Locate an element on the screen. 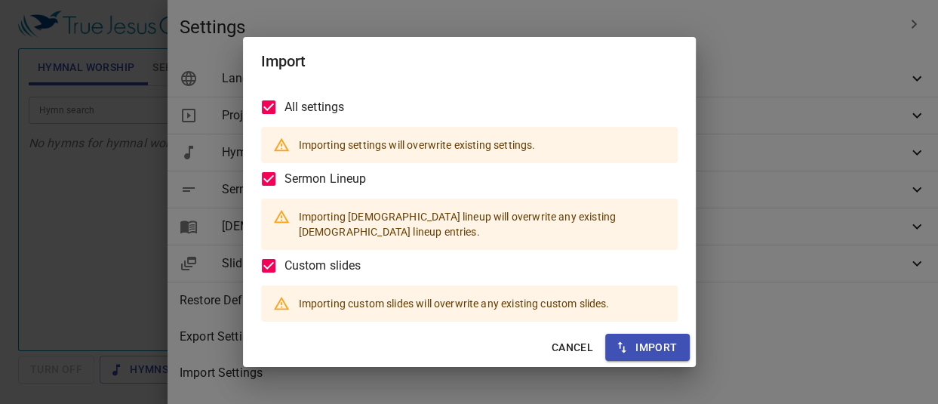 Image resolution: width=938 pixels, height=404 pixels. span: All settings is located at coordinates (315, 107).